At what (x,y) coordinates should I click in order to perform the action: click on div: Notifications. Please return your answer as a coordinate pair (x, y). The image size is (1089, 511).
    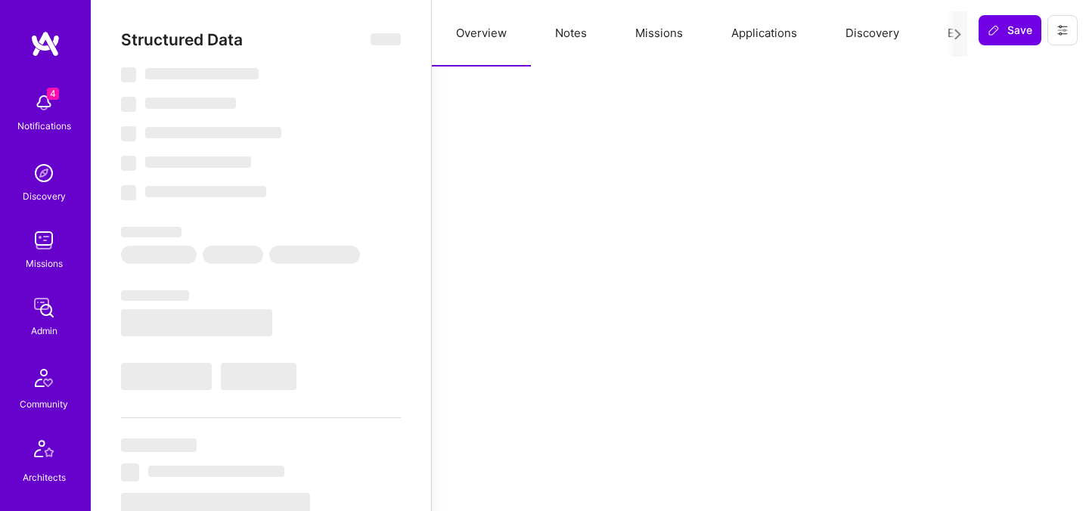
    Looking at the image, I should click on (44, 126).